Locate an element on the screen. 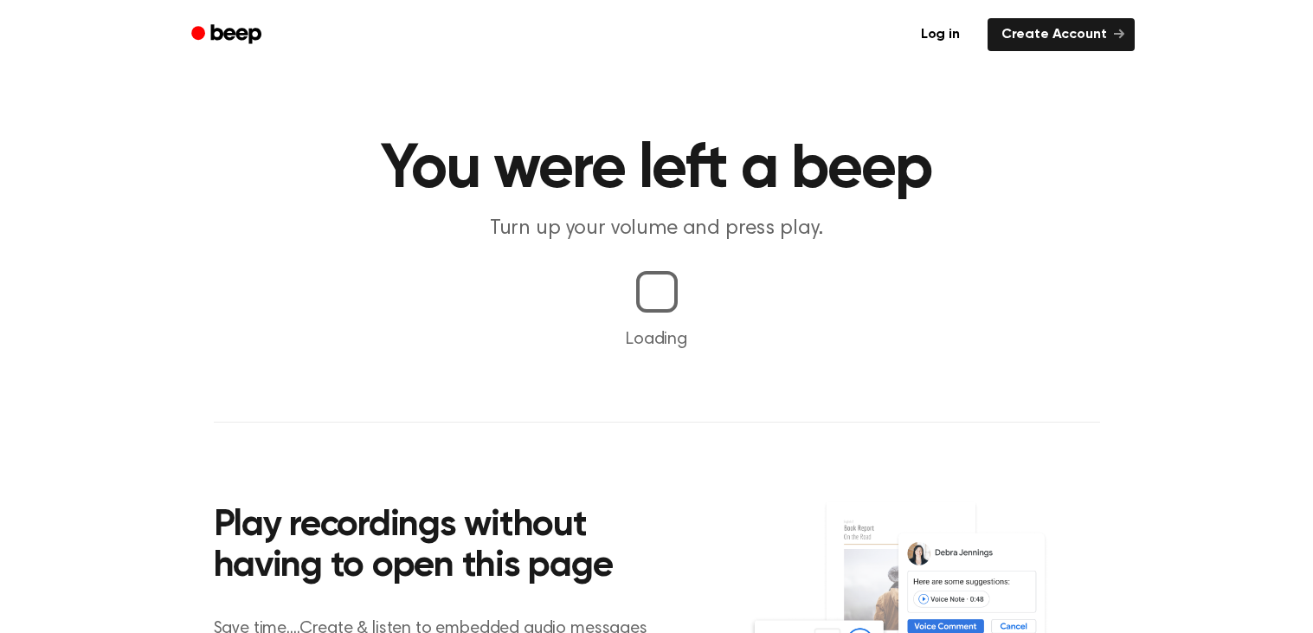  p: Loading is located at coordinates (656, 339).